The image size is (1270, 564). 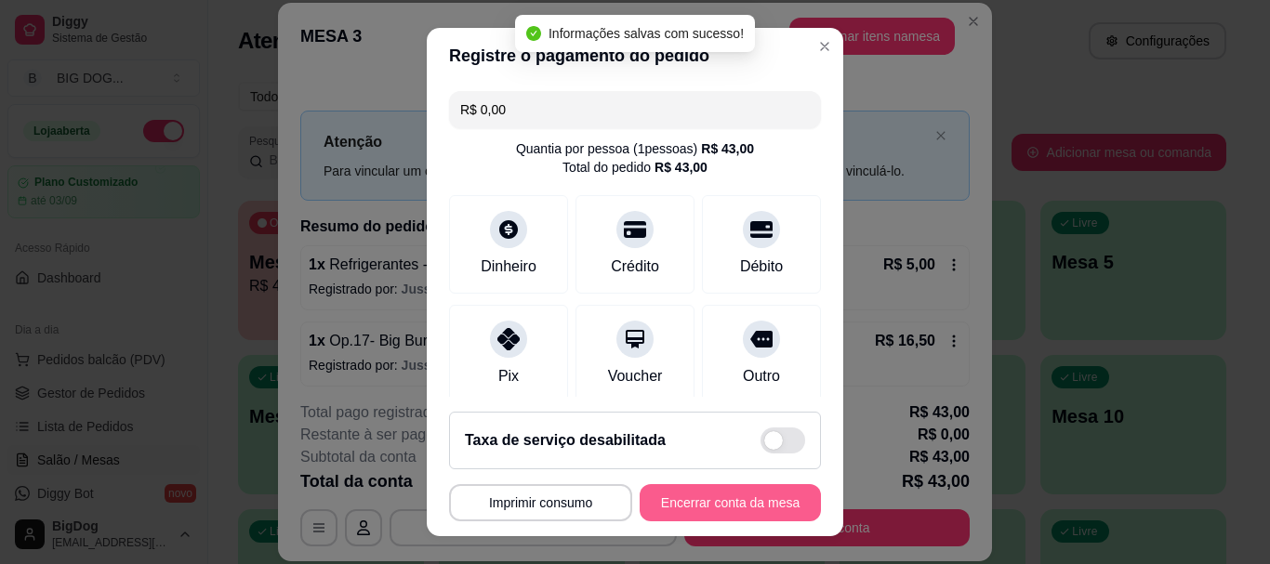 I want to click on div: Total do pedido, so click(x=635, y=167).